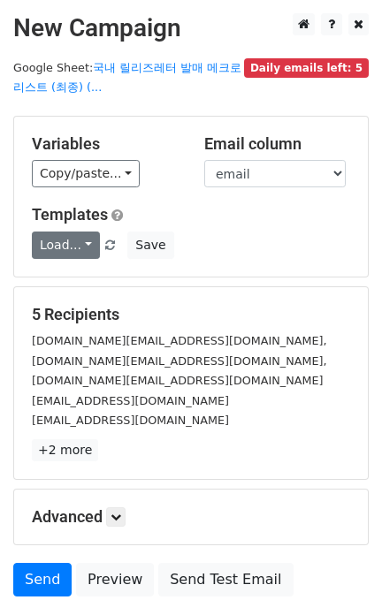  What do you see at coordinates (42, 580) in the screenshot?
I see `a: Send` at bounding box center [42, 580].